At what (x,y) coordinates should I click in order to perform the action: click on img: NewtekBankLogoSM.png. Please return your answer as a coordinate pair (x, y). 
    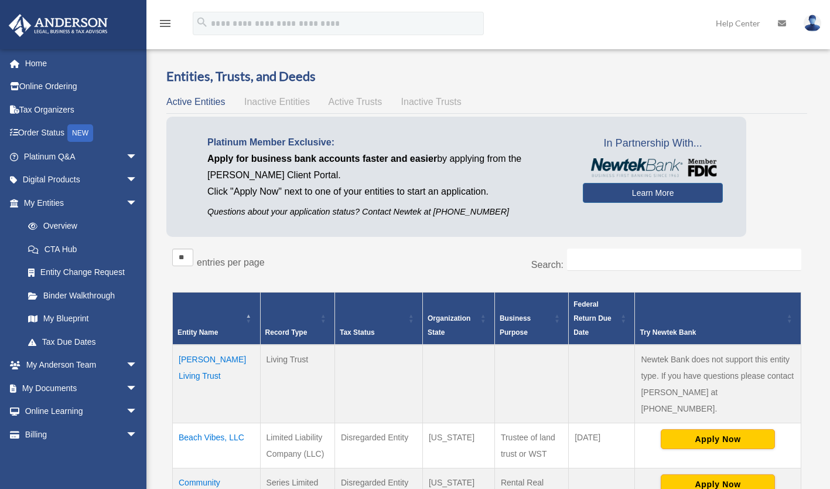
    Looking at the image, I should click on (653, 168).